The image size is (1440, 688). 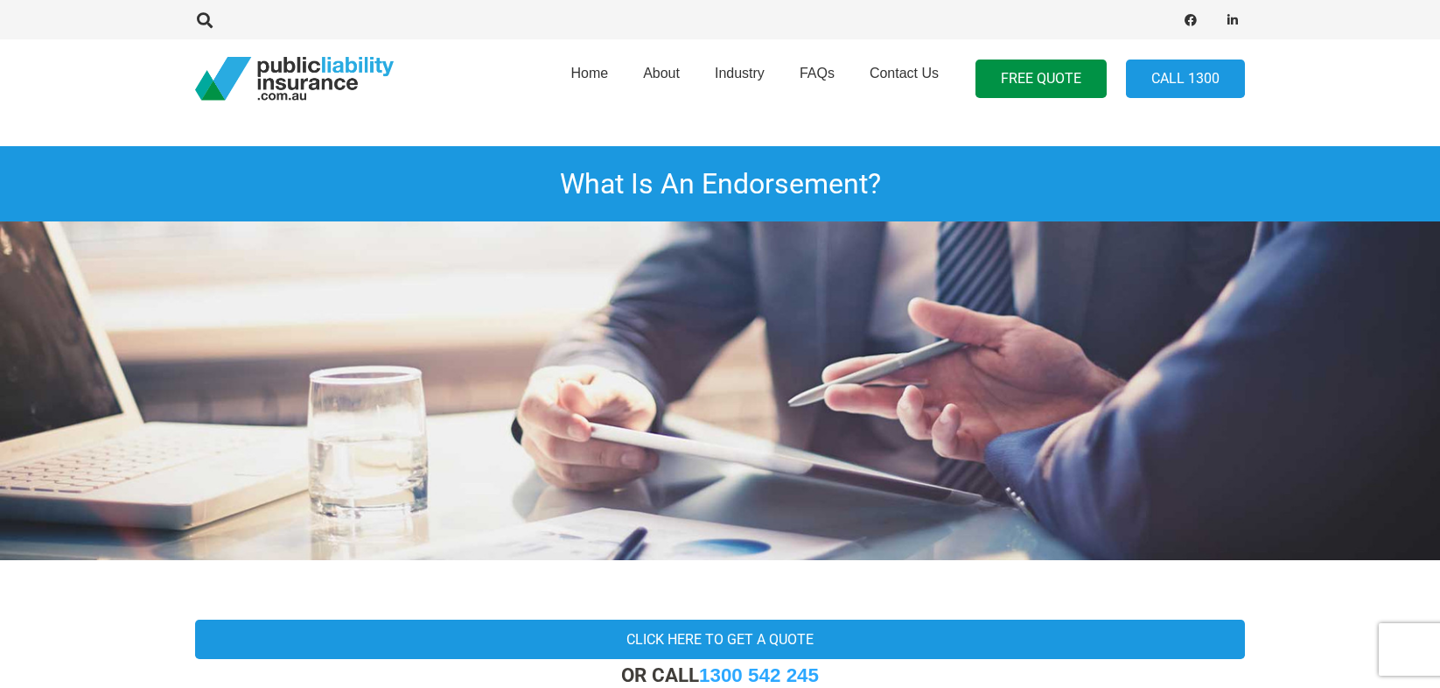 What do you see at coordinates (661, 79) in the screenshot?
I see `a: About` at bounding box center [661, 79].